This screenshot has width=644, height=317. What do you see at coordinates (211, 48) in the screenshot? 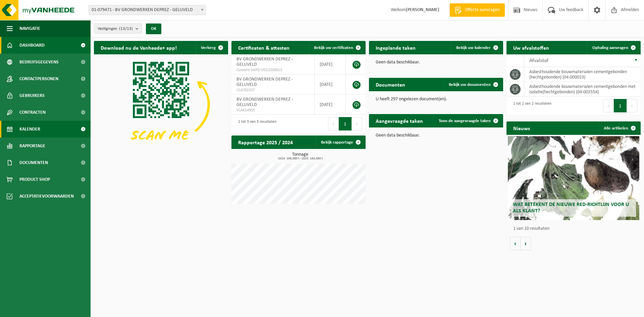
I see `button: Verberg` at bounding box center [211, 48].